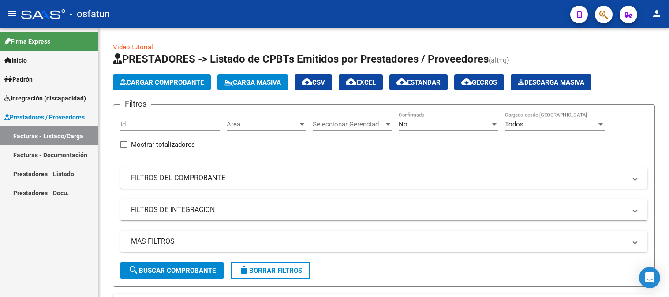 The width and height of the screenshot is (669, 297). What do you see at coordinates (162, 83) in the screenshot?
I see `span: Cargar Comprobante` at bounding box center [162, 83].